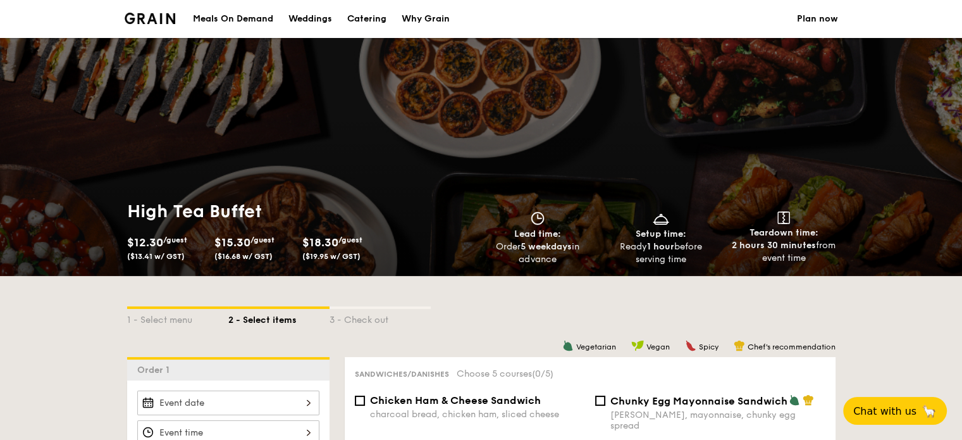  What do you see at coordinates (709, 347) in the screenshot?
I see `span: Spicy` at bounding box center [709, 347].